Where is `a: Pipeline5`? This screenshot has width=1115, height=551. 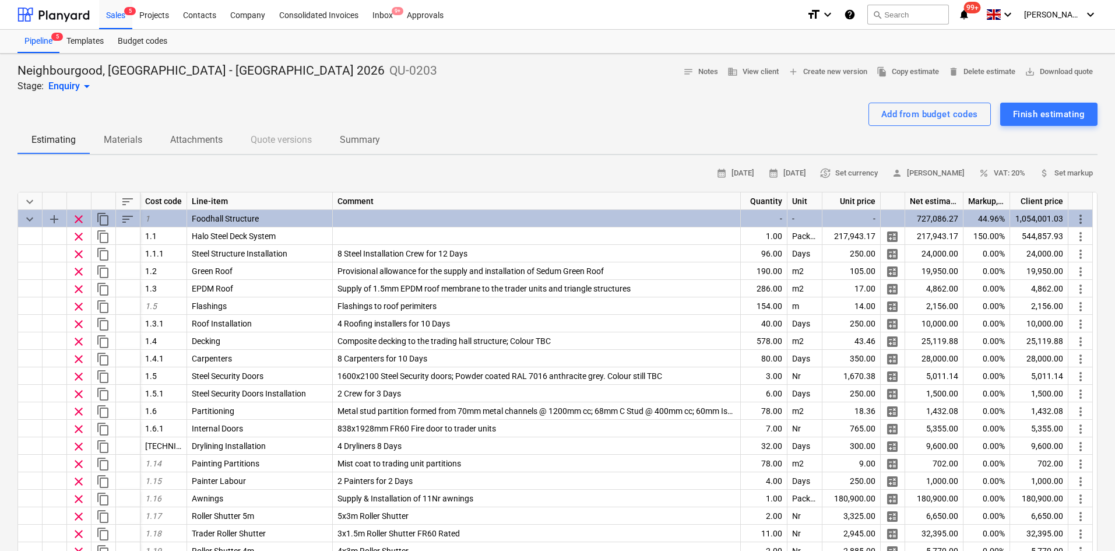 a: Pipeline5 is located at coordinates (38, 41).